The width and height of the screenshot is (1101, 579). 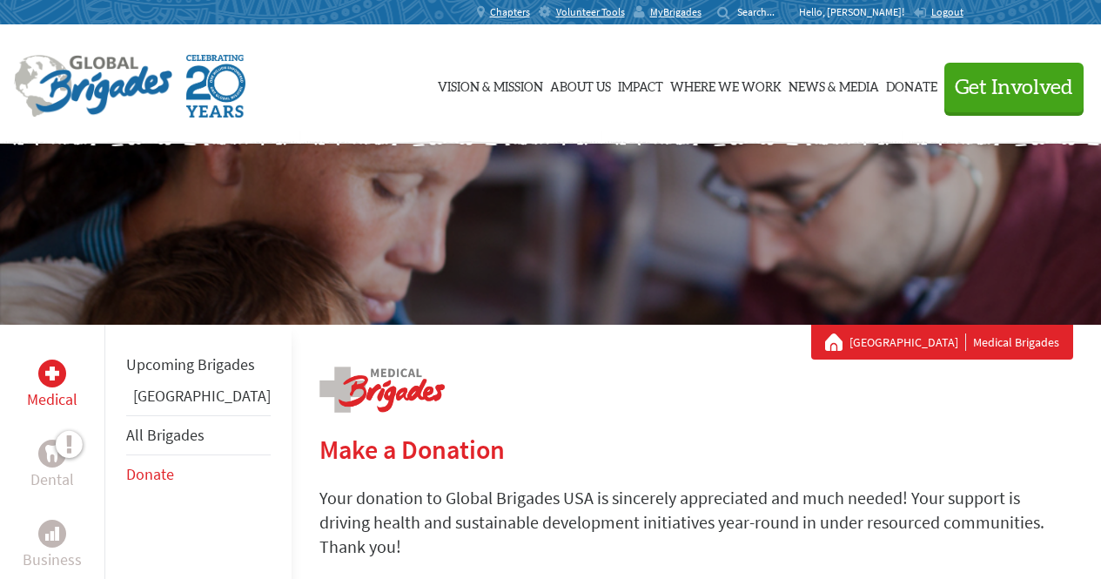 I want to click on a: About Us, so click(x=580, y=84).